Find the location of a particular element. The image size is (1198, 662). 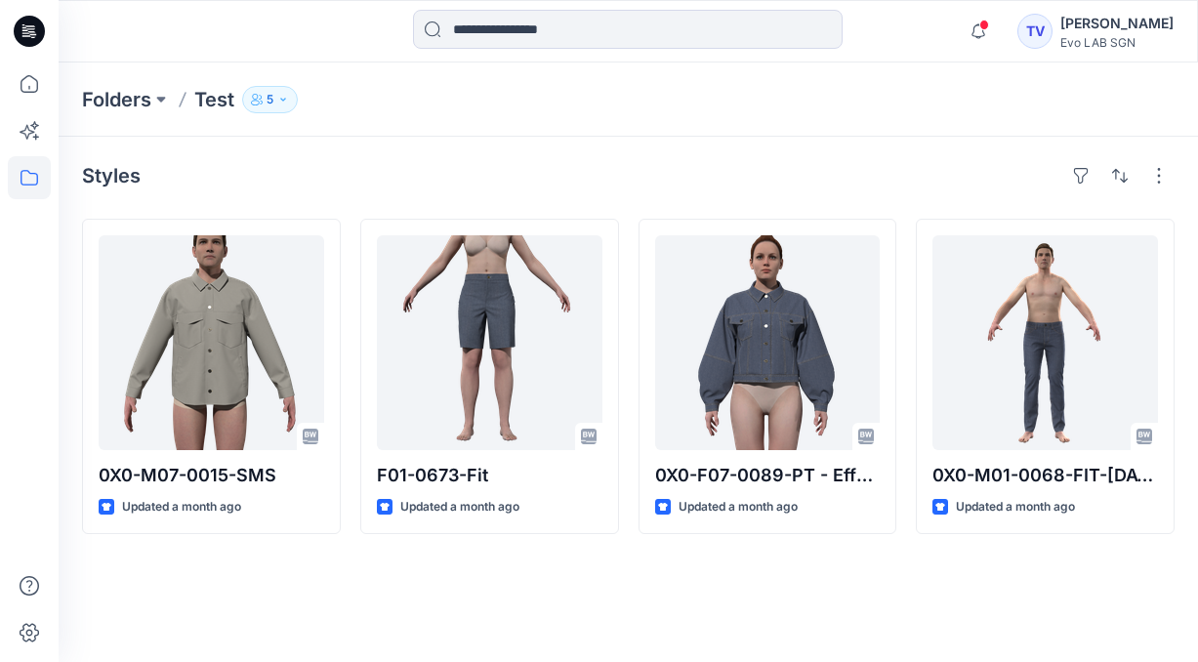

p: 5 is located at coordinates (269, 100).